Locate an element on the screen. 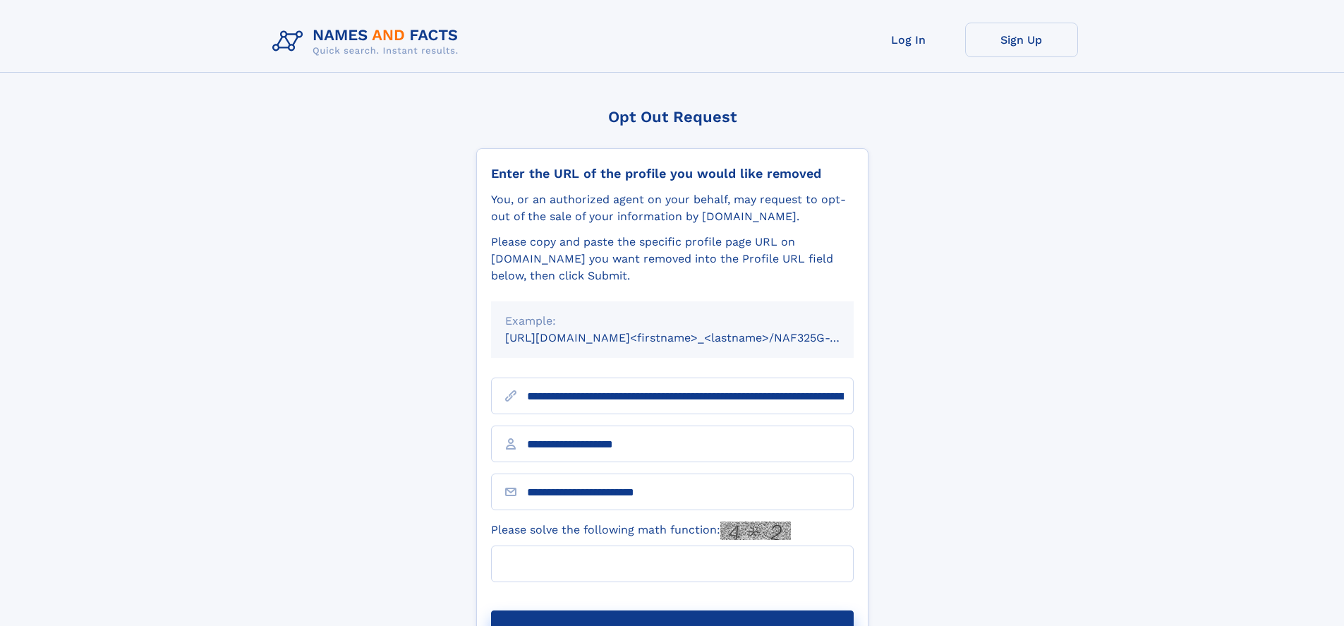 This screenshot has height=626, width=1344. div: Example: is located at coordinates (672, 321).